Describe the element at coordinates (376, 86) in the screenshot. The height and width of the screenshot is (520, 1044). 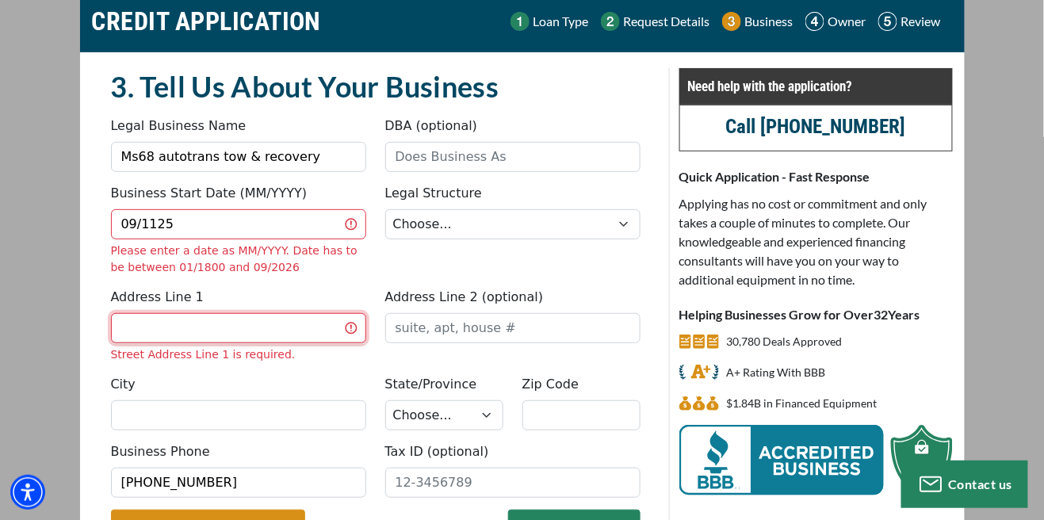
I see `h2: 3. Tell Us About Your Business` at that location.